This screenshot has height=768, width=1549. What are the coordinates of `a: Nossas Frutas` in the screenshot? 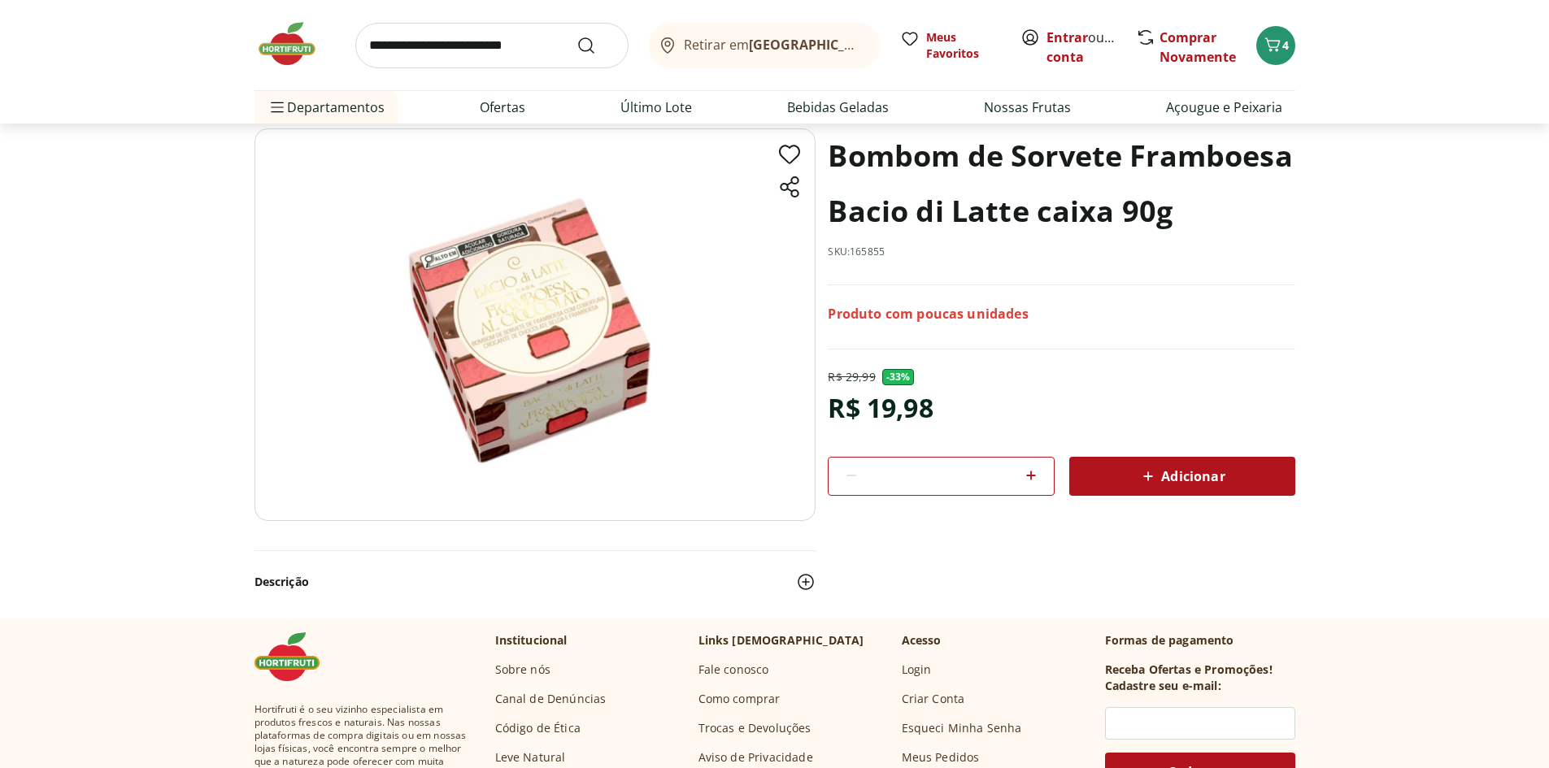 It's located at (1027, 107).